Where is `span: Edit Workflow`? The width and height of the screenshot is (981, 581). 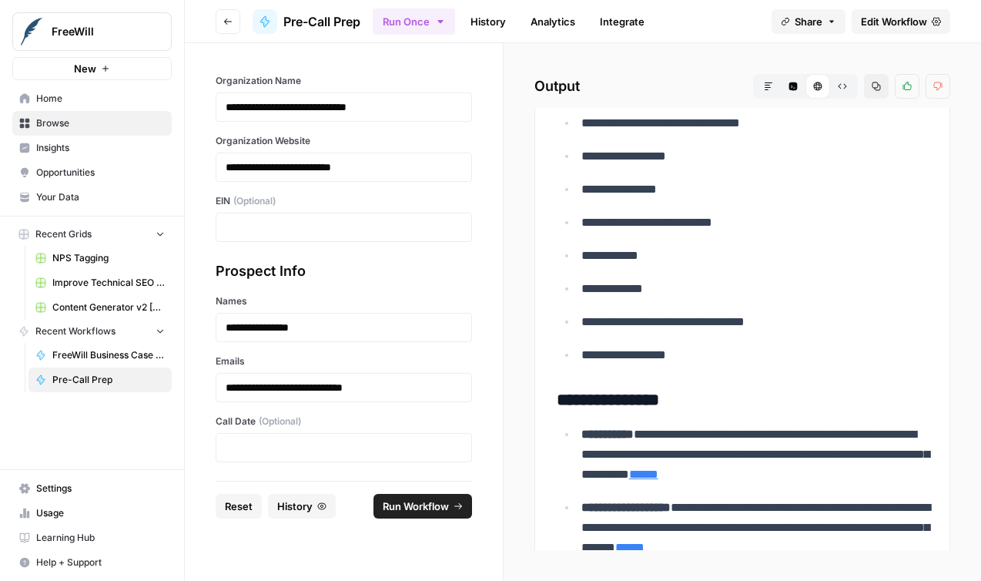 span: Edit Workflow is located at coordinates (894, 22).